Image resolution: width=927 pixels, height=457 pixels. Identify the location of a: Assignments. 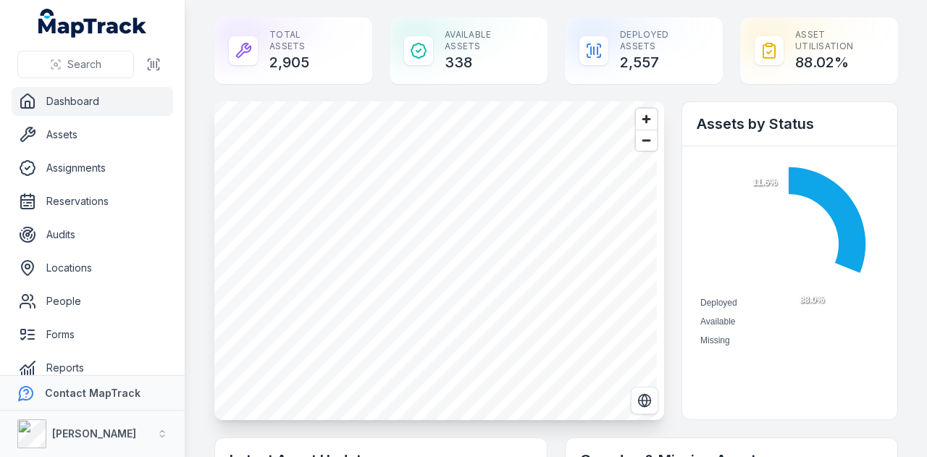
(92, 168).